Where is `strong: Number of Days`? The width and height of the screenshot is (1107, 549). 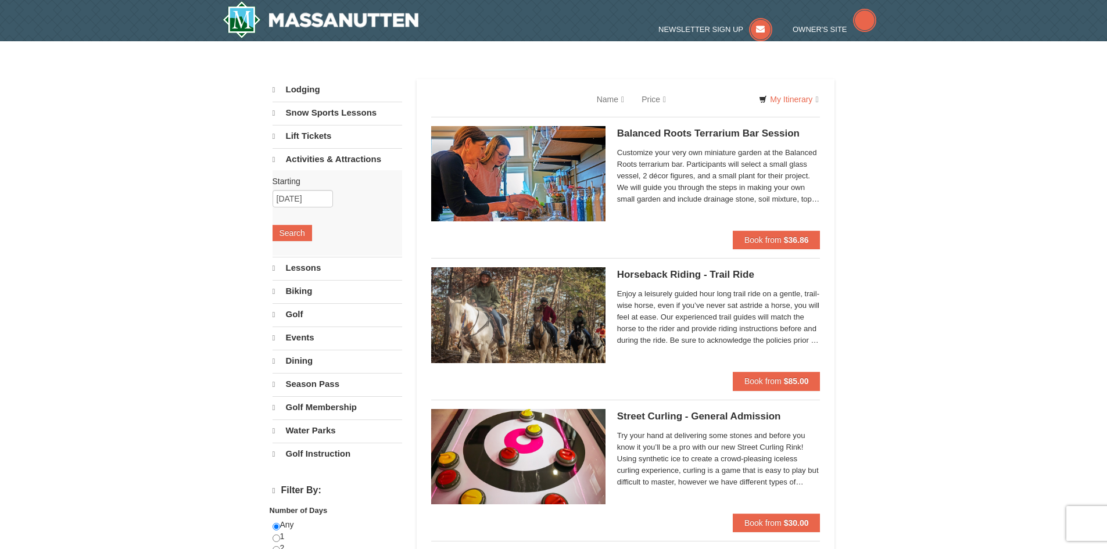 strong: Number of Days is located at coordinates (299, 510).